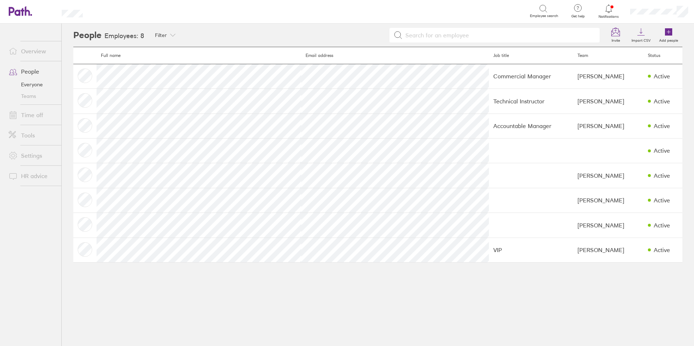 The width and height of the screenshot is (694, 346). I want to click on a: Add people, so click(669, 35).